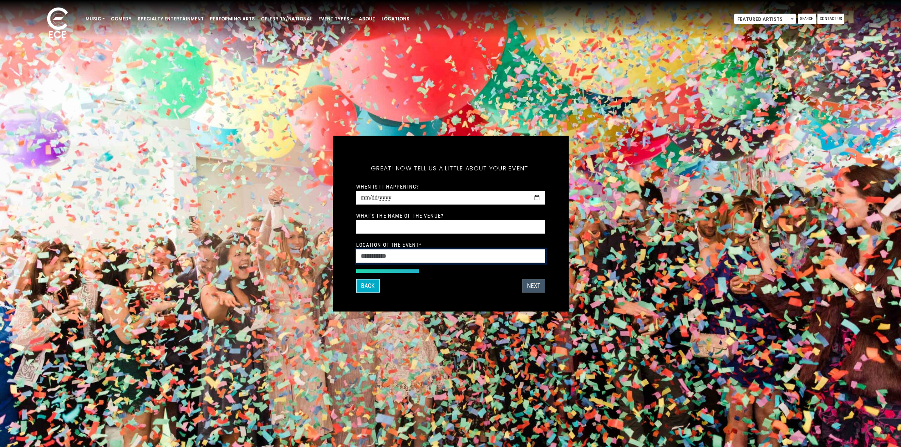  What do you see at coordinates (171, 19) in the screenshot?
I see `a: Specialty Entertainment` at bounding box center [171, 19].